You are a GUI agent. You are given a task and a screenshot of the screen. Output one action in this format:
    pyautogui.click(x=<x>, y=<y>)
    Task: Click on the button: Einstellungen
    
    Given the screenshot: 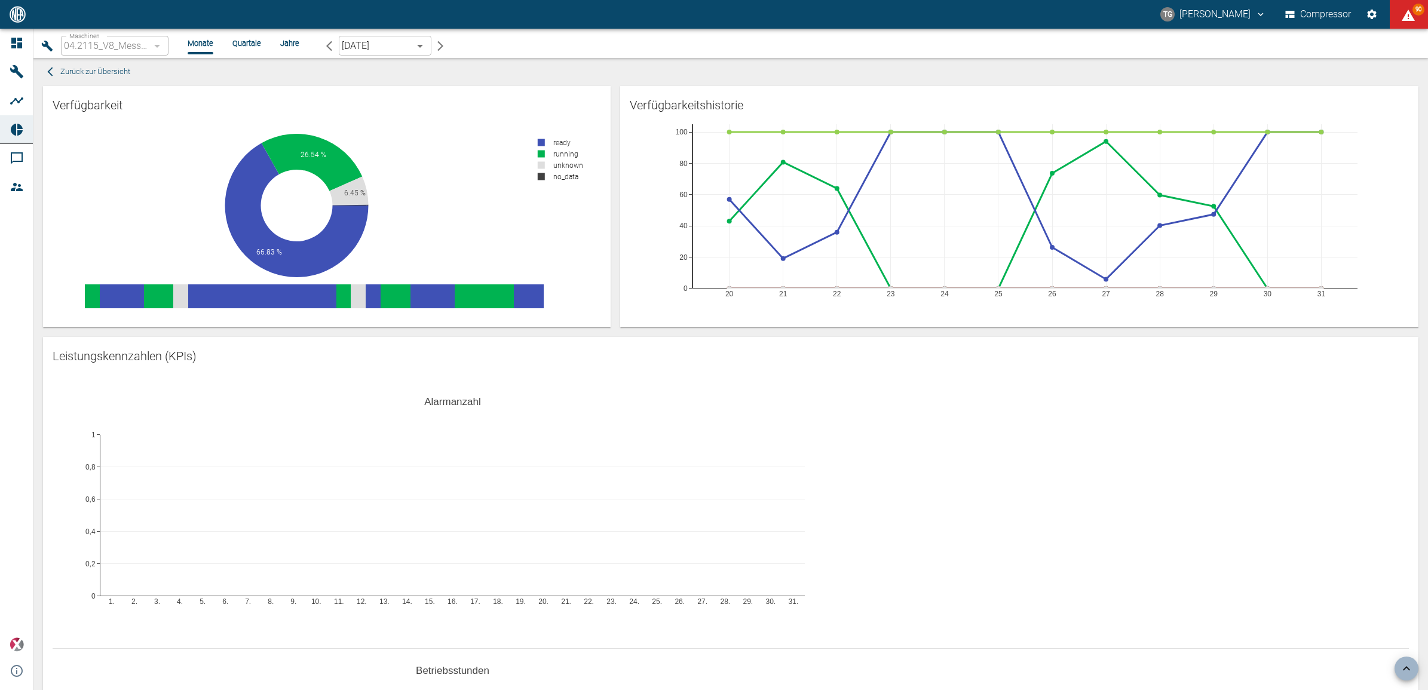 What is the action you would take?
    pyautogui.click(x=1372, y=14)
    